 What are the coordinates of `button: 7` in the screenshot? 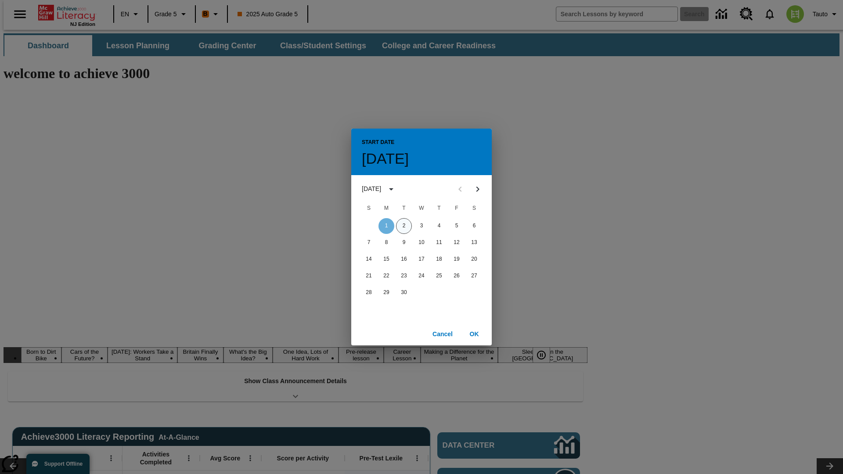 It's located at (369, 243).